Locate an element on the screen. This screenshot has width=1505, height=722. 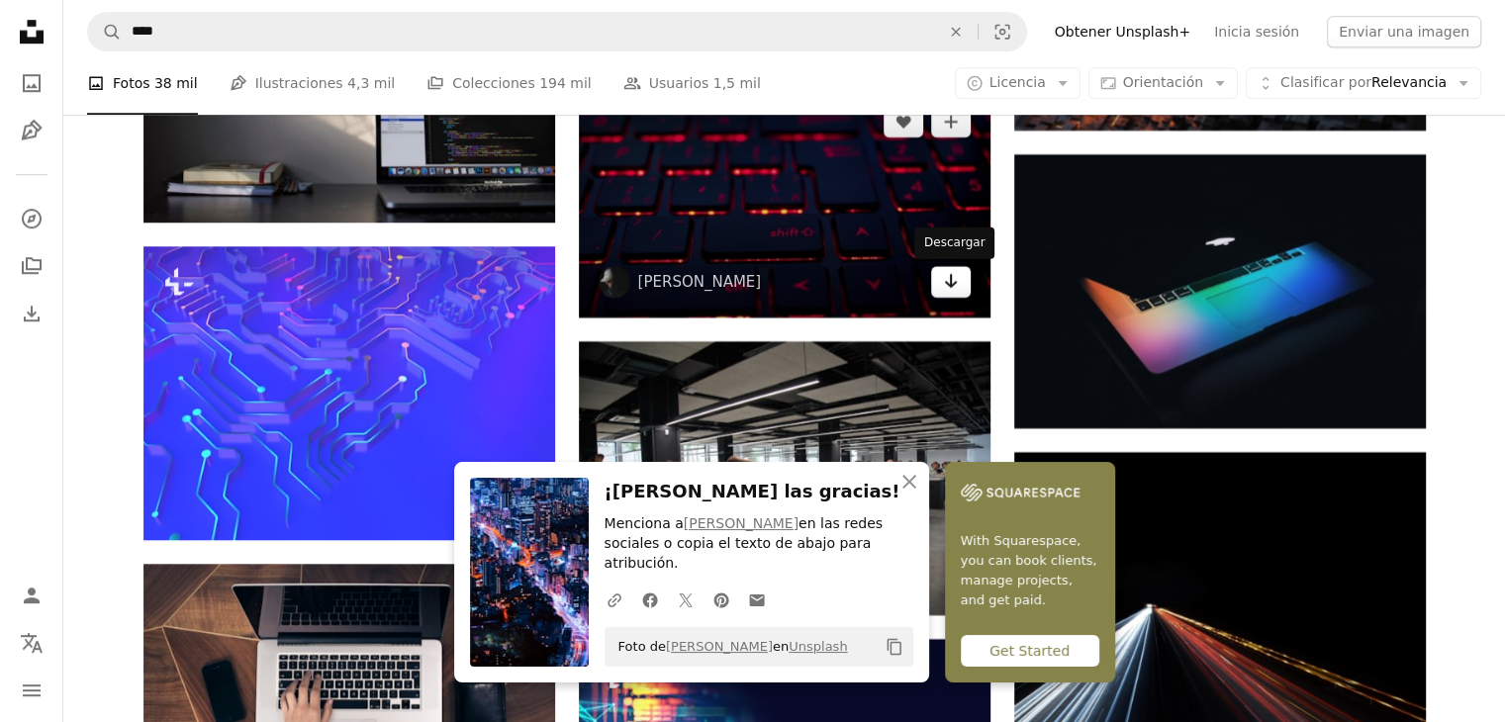
a: Usuarios 1,5 mil is located at coordinates (692, 83).